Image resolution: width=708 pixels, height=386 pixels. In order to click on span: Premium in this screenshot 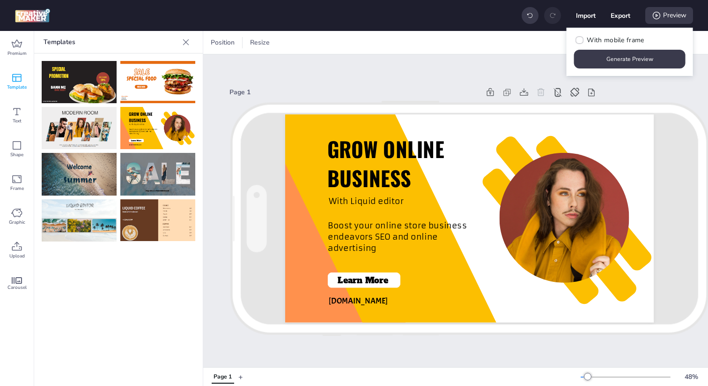, I will do `click(17, 53)`.